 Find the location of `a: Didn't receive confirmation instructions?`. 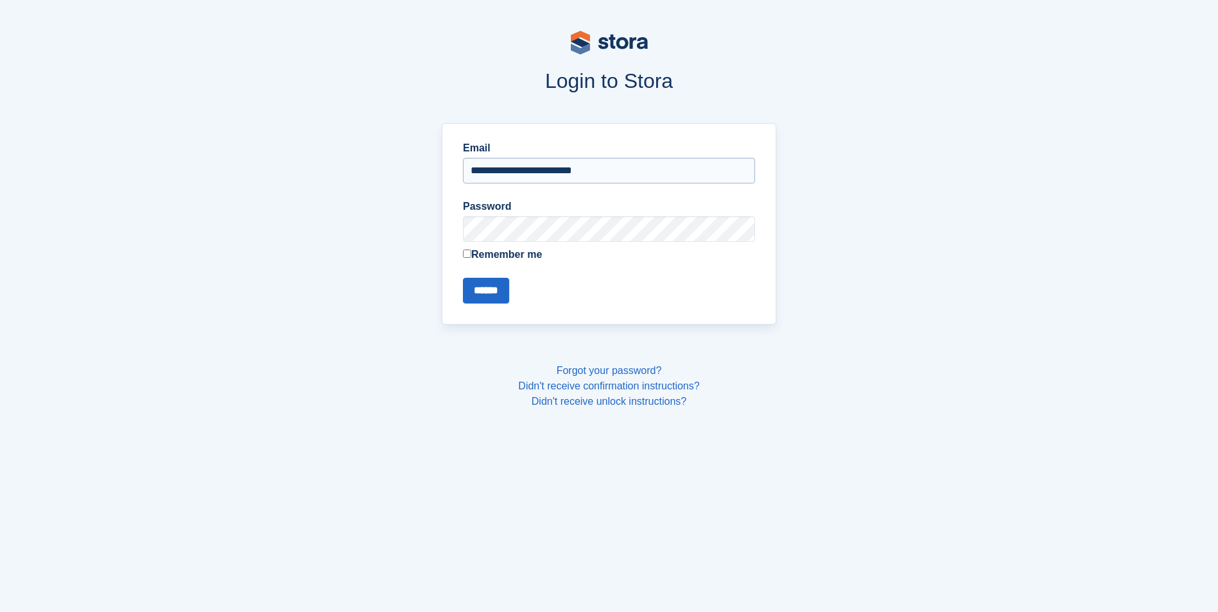

a: Didn't receive confirmation instructions? is located at coordinates (609, 386).